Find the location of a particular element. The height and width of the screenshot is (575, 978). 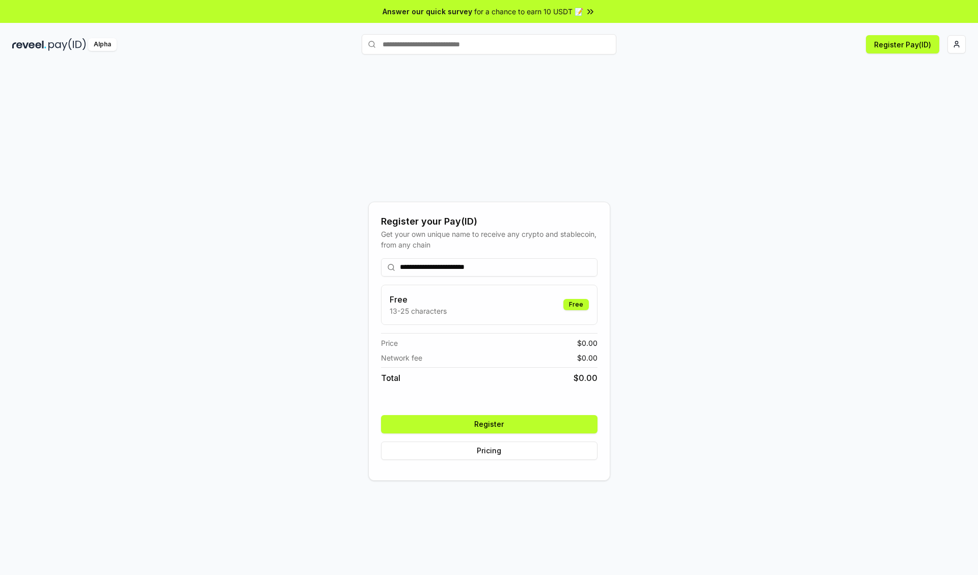

img: pay_id is located at coordinates (67, 44).